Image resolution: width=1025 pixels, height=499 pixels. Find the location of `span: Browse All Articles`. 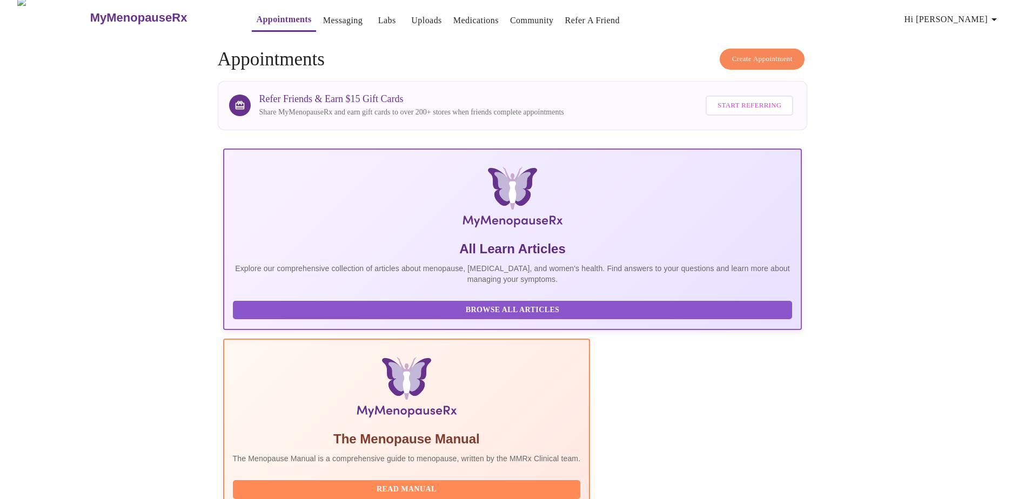

span: Browse All Articles is located at coordinates (513, 310).